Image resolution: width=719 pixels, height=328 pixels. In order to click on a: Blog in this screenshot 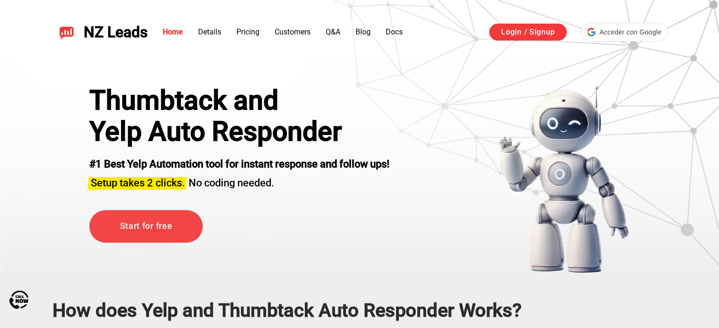, I will do `click(363, 32)`.